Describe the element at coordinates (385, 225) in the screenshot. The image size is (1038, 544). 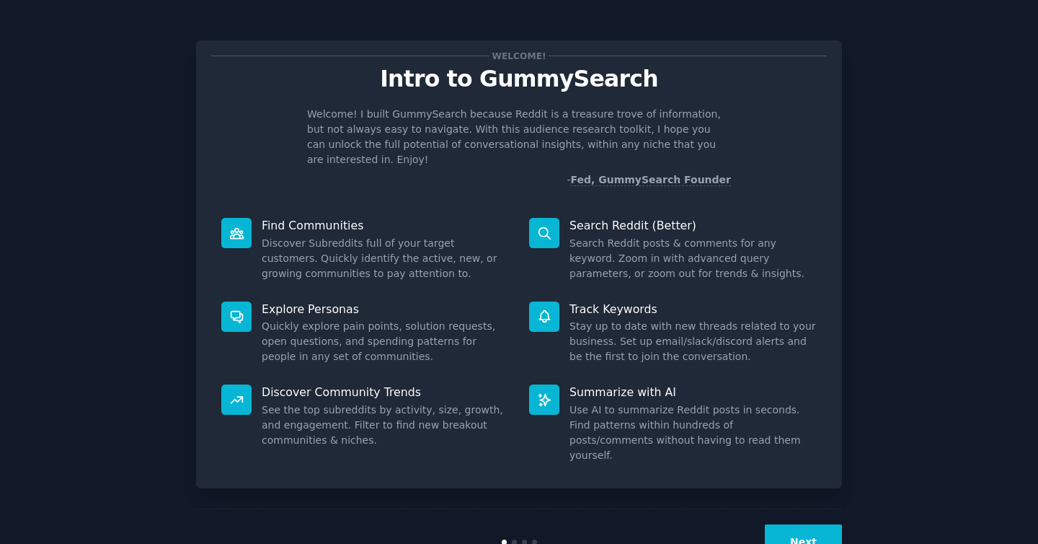
I see `p: Find Communities` at that location.